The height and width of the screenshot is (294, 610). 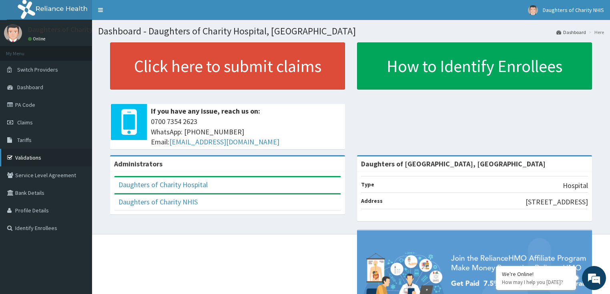 I want to click on a: Online, so click(x=38, y=39).